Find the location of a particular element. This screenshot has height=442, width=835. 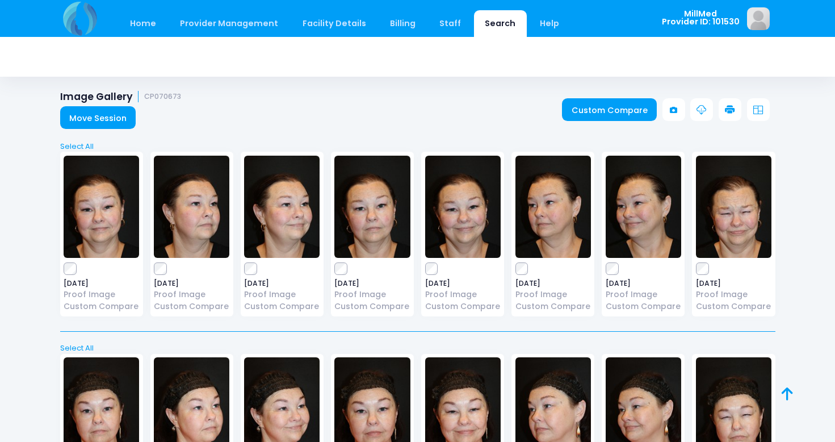

small: CP070673 is located at coordinates (162, 97).